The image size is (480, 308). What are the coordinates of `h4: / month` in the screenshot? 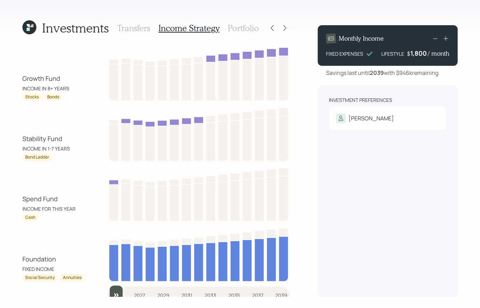 It's located at (438, 53).